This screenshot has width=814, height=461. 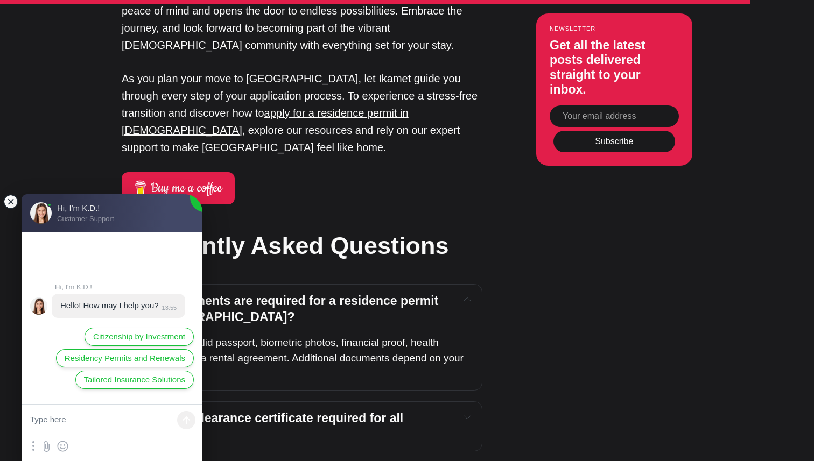 What do you see at coordinates (285, 245) in the screenshot?
I see `strong: Frequently Asked Questions` at bounding box center [285, 245].